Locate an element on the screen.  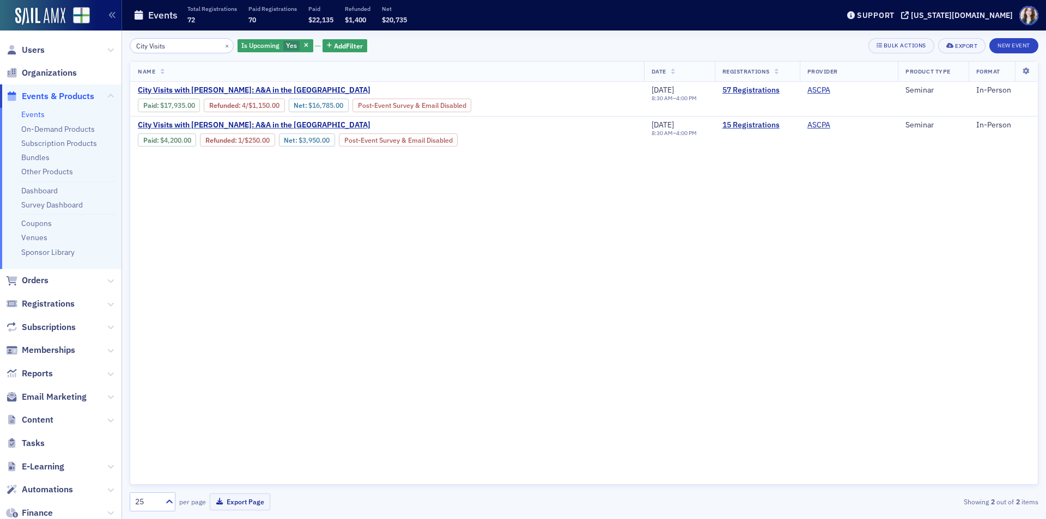
time: 4:00 PM is located at coordinates (686, 98).